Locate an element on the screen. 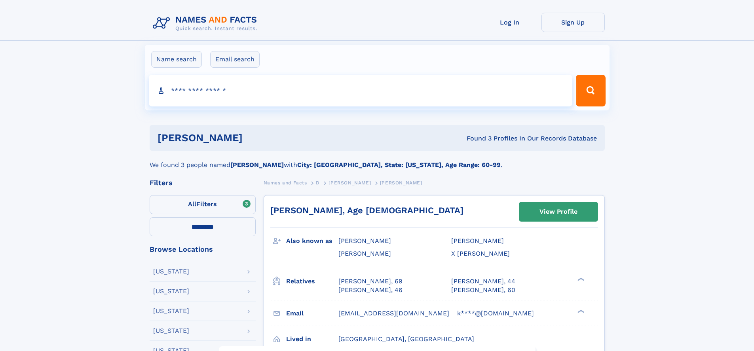 The height and width of the screenshot is (351, 754). h3: Email is located at coordinates (312, 314).